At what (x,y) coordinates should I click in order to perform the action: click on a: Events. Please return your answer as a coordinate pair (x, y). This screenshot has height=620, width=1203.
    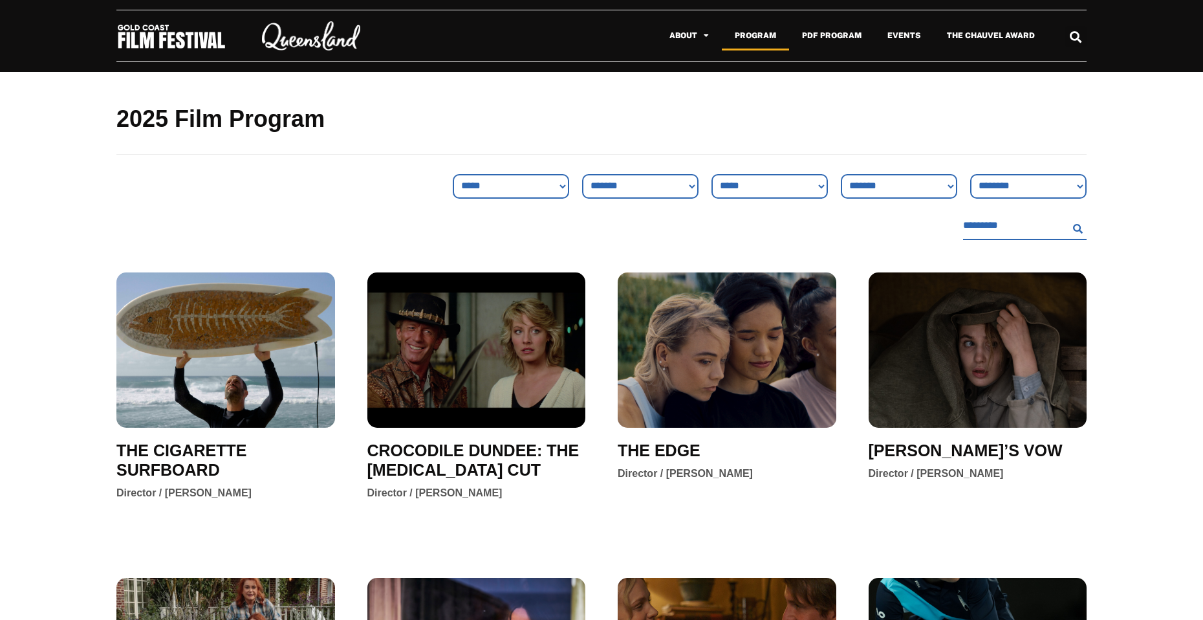
    Looking at the image, I should click on (904, 36).